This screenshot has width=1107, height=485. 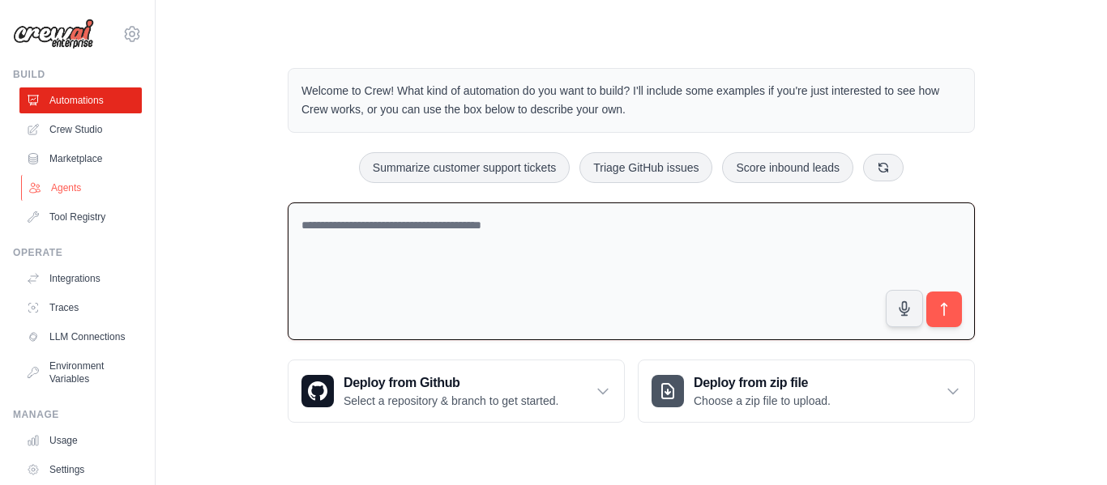 What do you see at coordinates (80, 130) in the screenshot?
I see `a: Crew Studio` at bounding box center [80, 130].